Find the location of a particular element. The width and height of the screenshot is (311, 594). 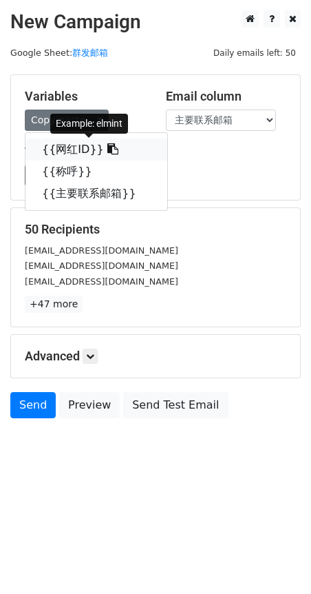

h5: Email column is located at coordinates (226, 96).